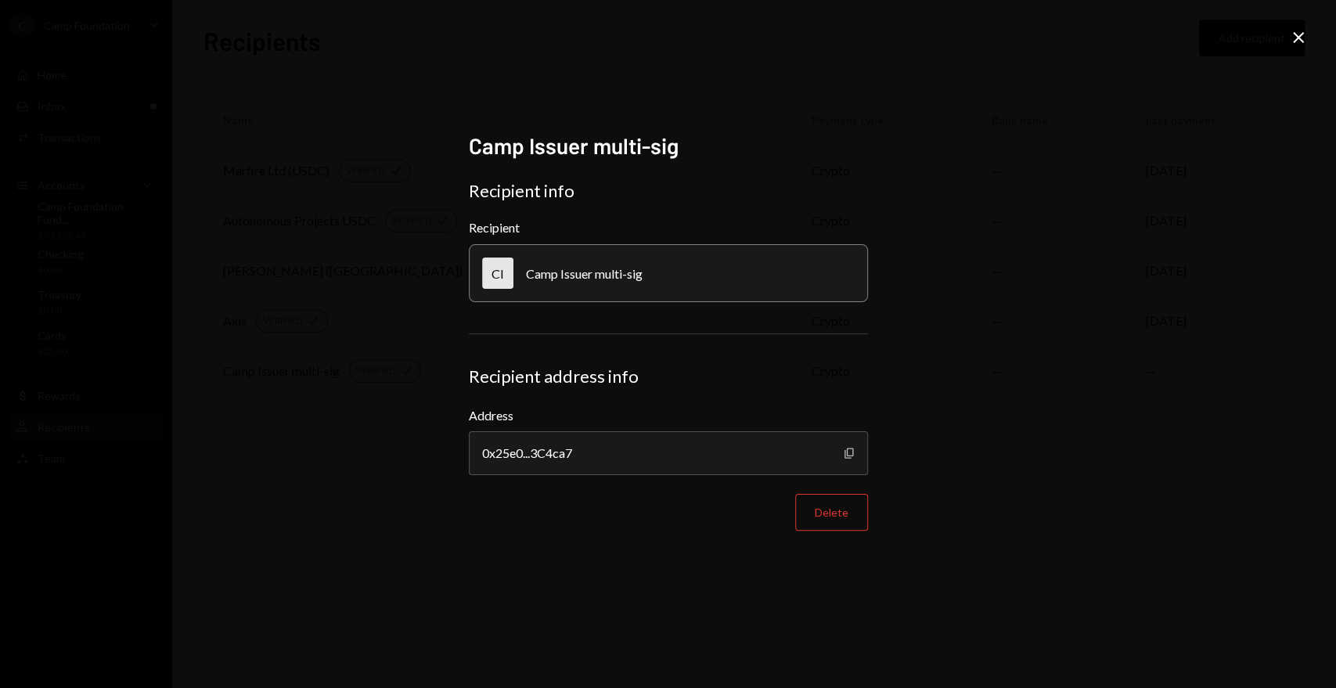 This screenshot has width=1336, height=688. Describe the element at coordinates (668, 227) in the screenshot. I see `div: Recipient` at that location.